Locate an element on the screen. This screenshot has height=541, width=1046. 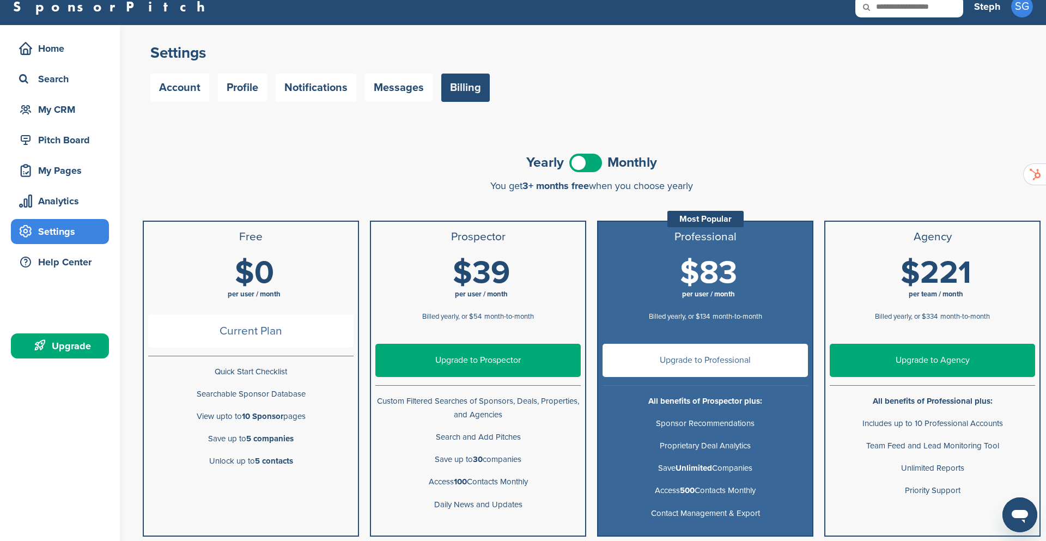
a: Profile is located at coordinates (243, 88).